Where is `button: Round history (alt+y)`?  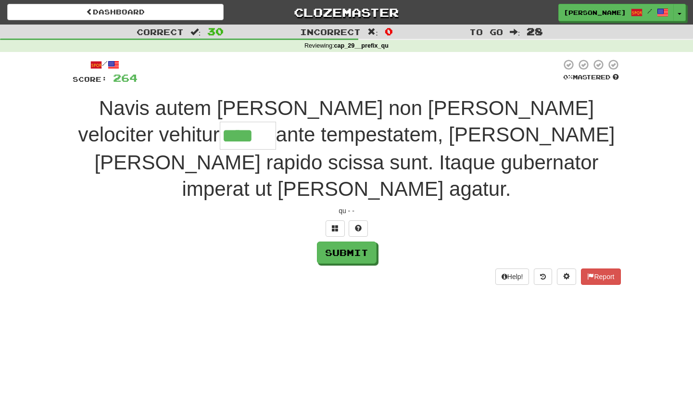
button: Round history (alt+y) is located at coordinates (543, 277).